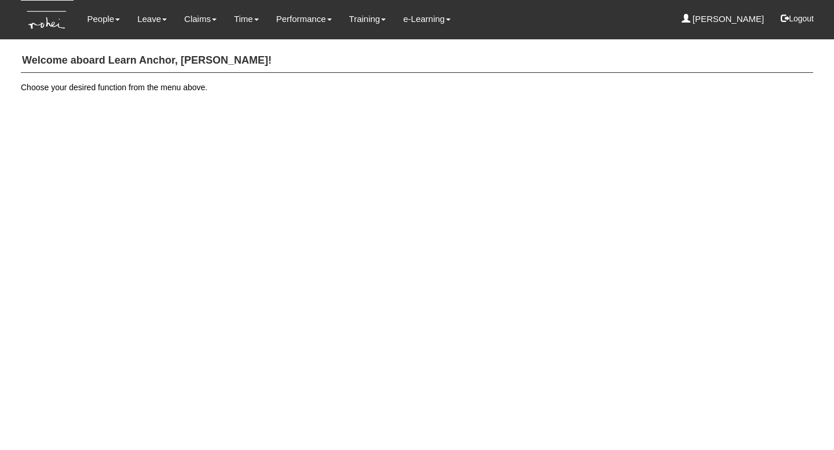 The width and height of the screenshot is (834, 450). Describe the element at coordinates (103, 19) in the screenshot. I see `a: People` at that location.